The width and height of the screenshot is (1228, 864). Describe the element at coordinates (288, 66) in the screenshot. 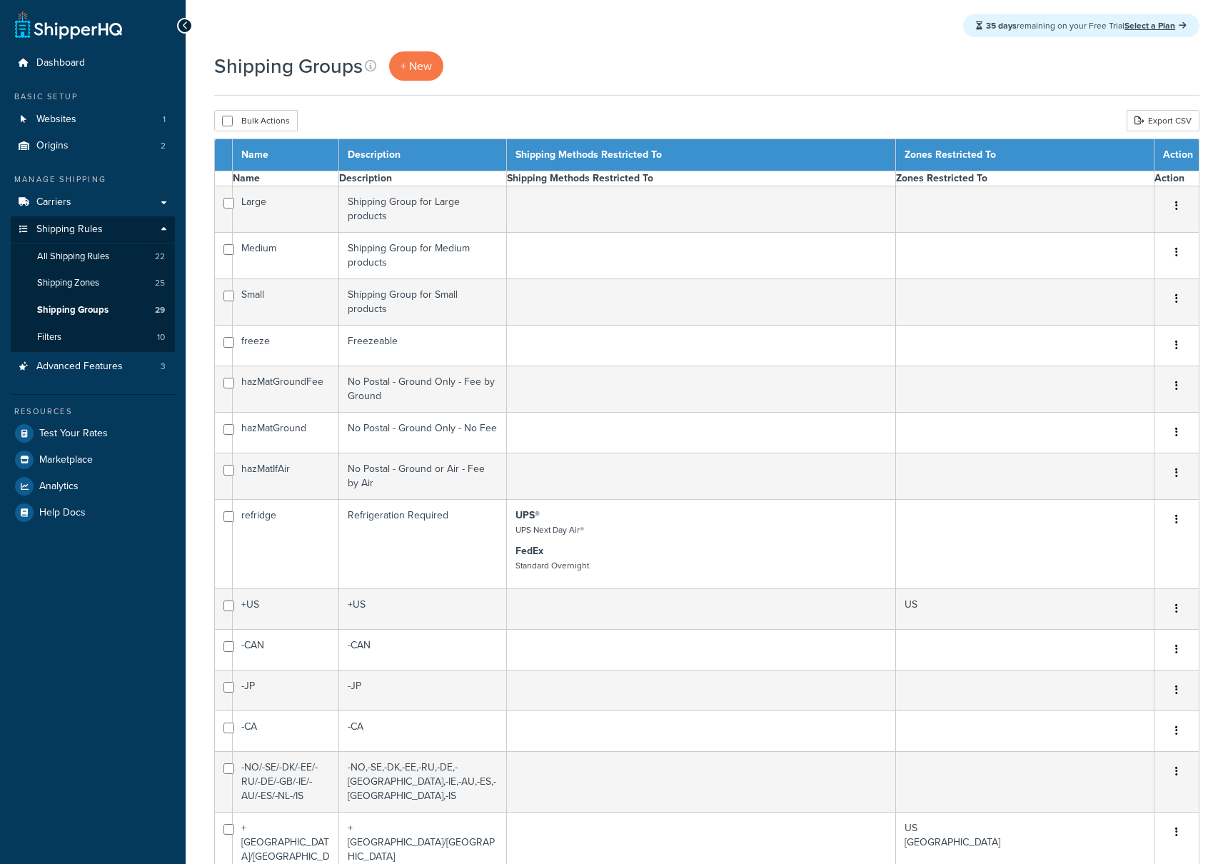

I see `h1: Shipping Groups` at that location.